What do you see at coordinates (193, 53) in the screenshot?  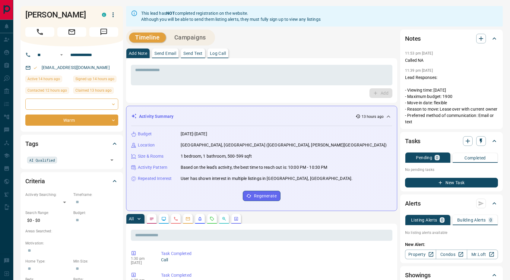 I see `p: Send Text` at bounding box center [193, 53].